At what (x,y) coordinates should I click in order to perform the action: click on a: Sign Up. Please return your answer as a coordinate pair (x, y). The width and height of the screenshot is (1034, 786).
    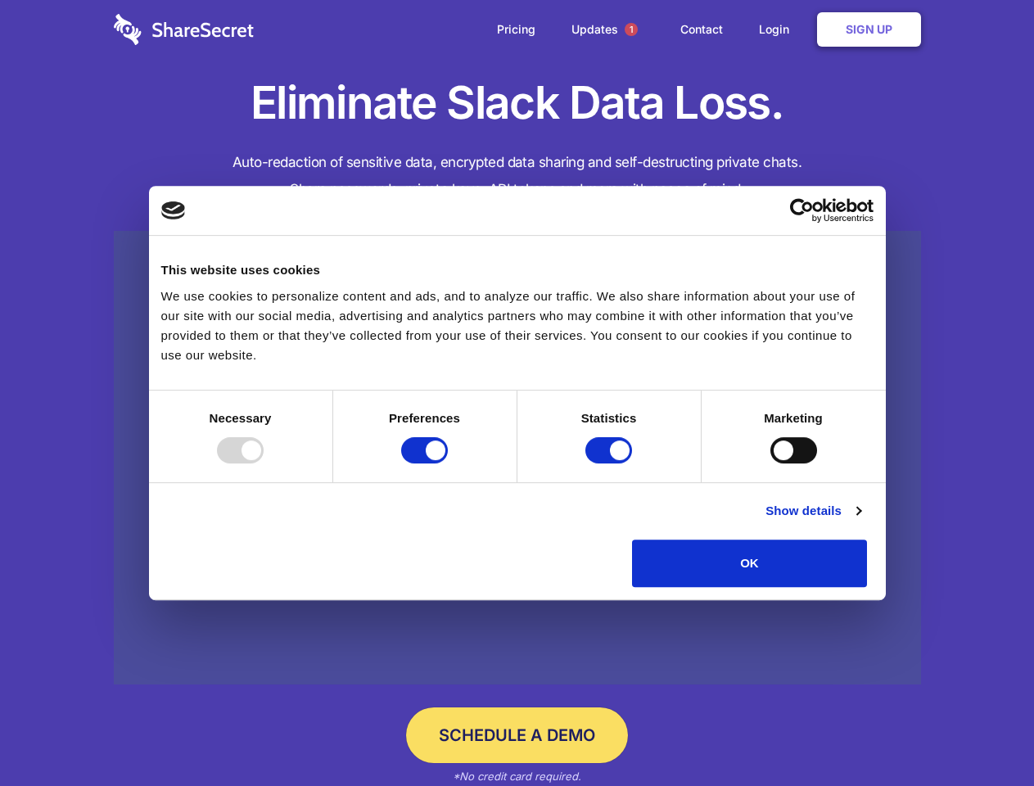
    Looking at the image, I should click on (868, 29).